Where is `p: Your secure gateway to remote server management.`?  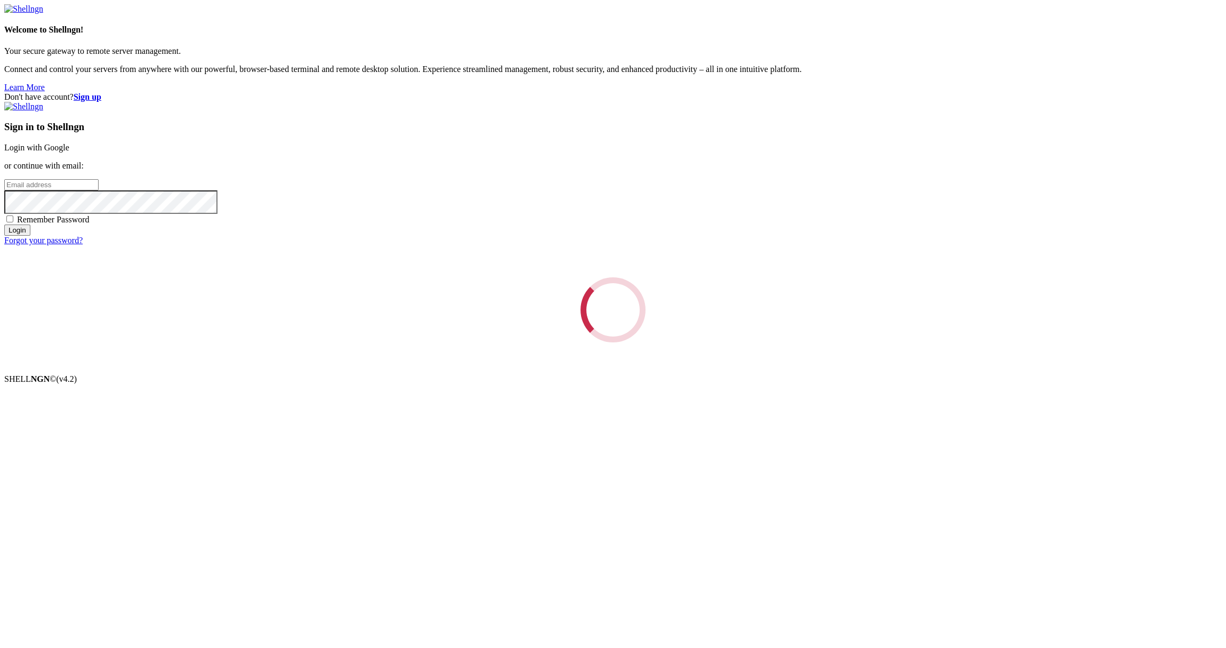 p: Your secure gateway to remote server management. is located at coordinates (613, 51).